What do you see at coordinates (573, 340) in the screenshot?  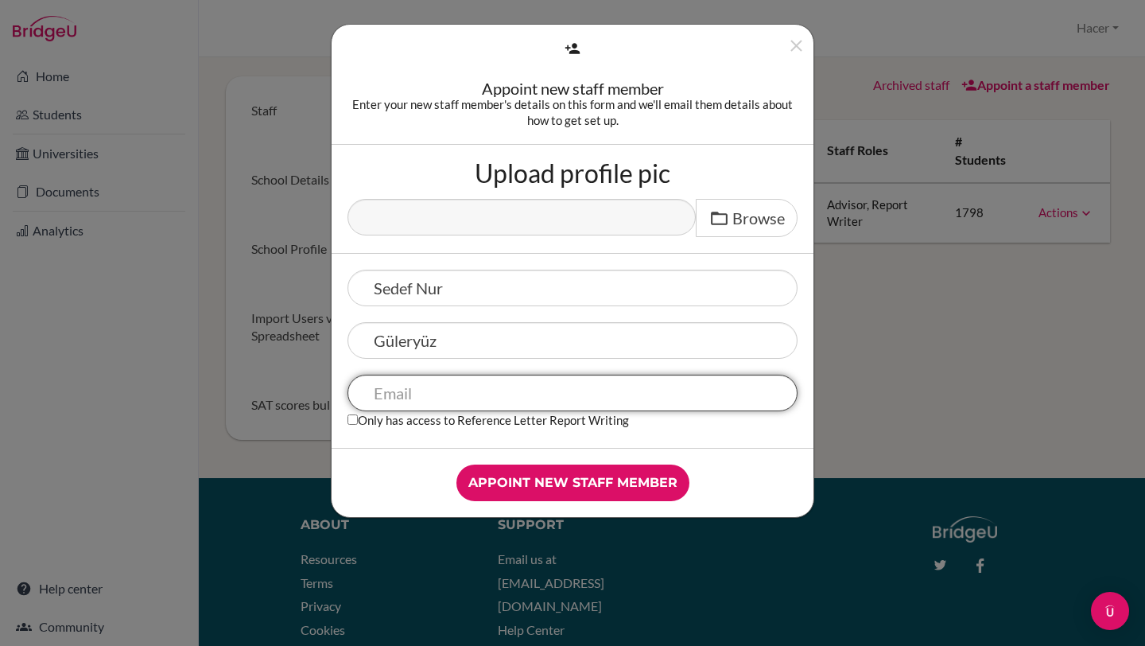 I see `input: Last name` at bounding box center [573, 340].